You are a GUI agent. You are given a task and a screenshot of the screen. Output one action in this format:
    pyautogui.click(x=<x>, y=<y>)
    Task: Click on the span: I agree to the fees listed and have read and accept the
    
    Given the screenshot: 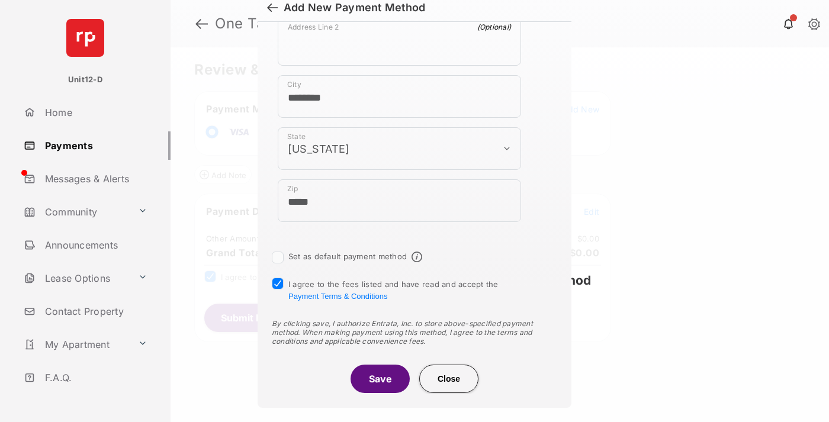 What is the action you would take?
    pyautogui.click(x=393, y=290)
    